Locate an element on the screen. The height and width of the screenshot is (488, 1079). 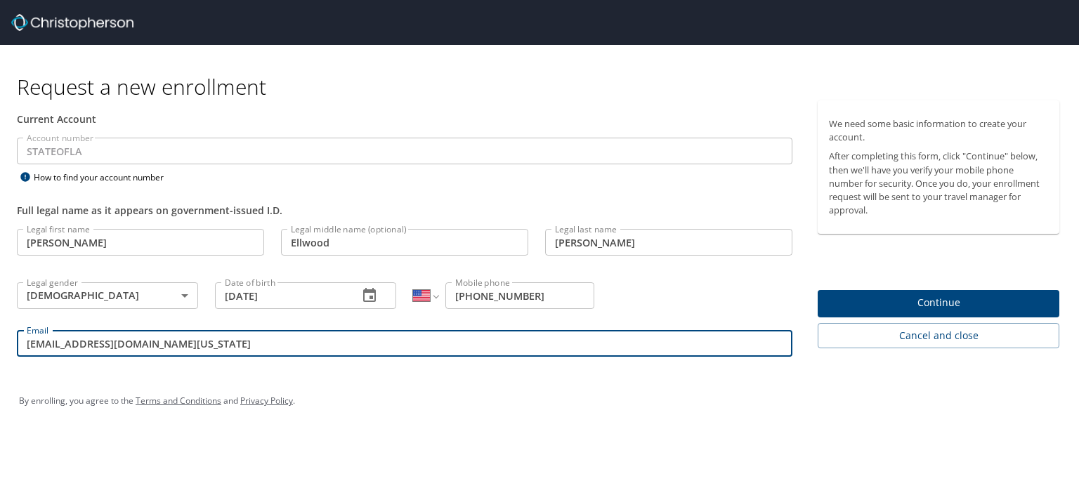
div: Current Account is located at coordinates (404, 119).